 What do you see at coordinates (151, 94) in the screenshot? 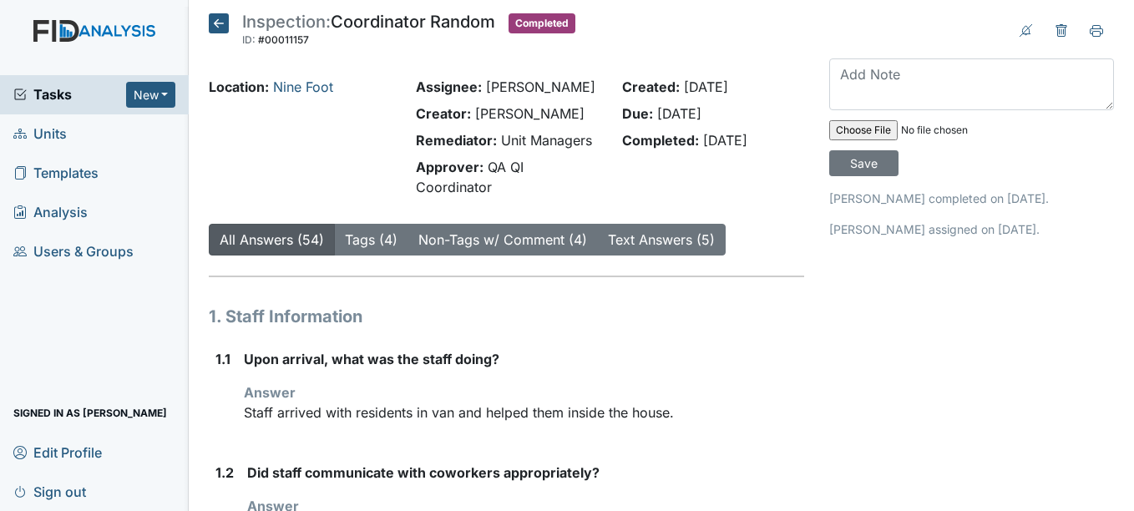
I see `button: New` at bounding box center [151, 94].